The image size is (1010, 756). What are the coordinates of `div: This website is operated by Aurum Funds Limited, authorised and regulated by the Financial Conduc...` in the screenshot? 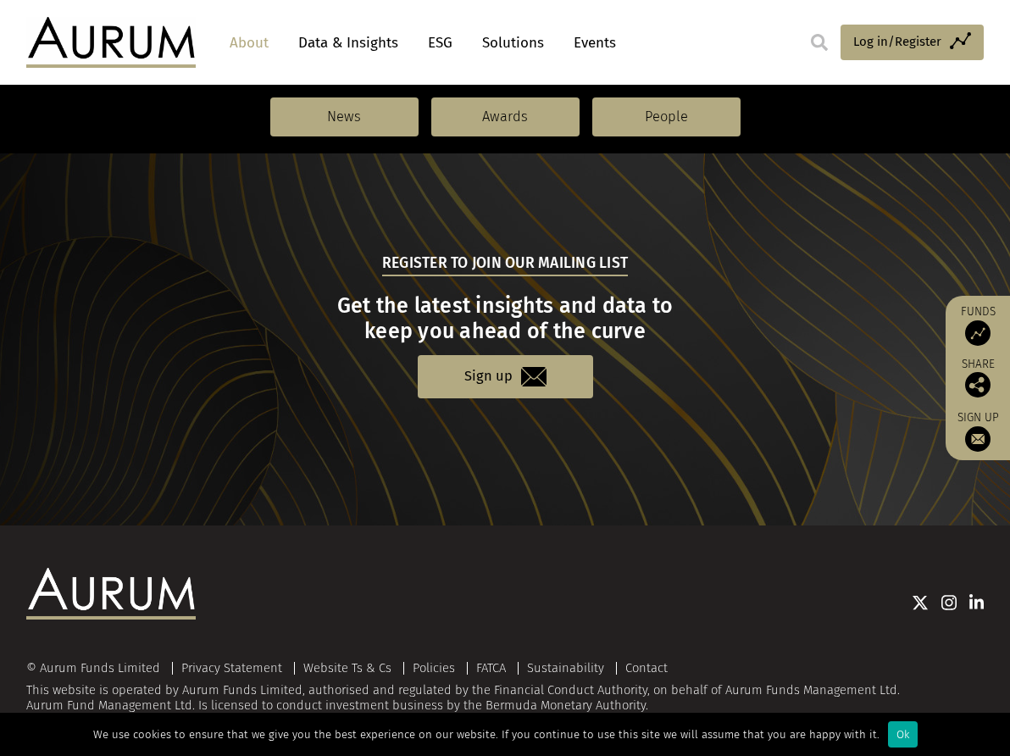 It's located at (505, 687).